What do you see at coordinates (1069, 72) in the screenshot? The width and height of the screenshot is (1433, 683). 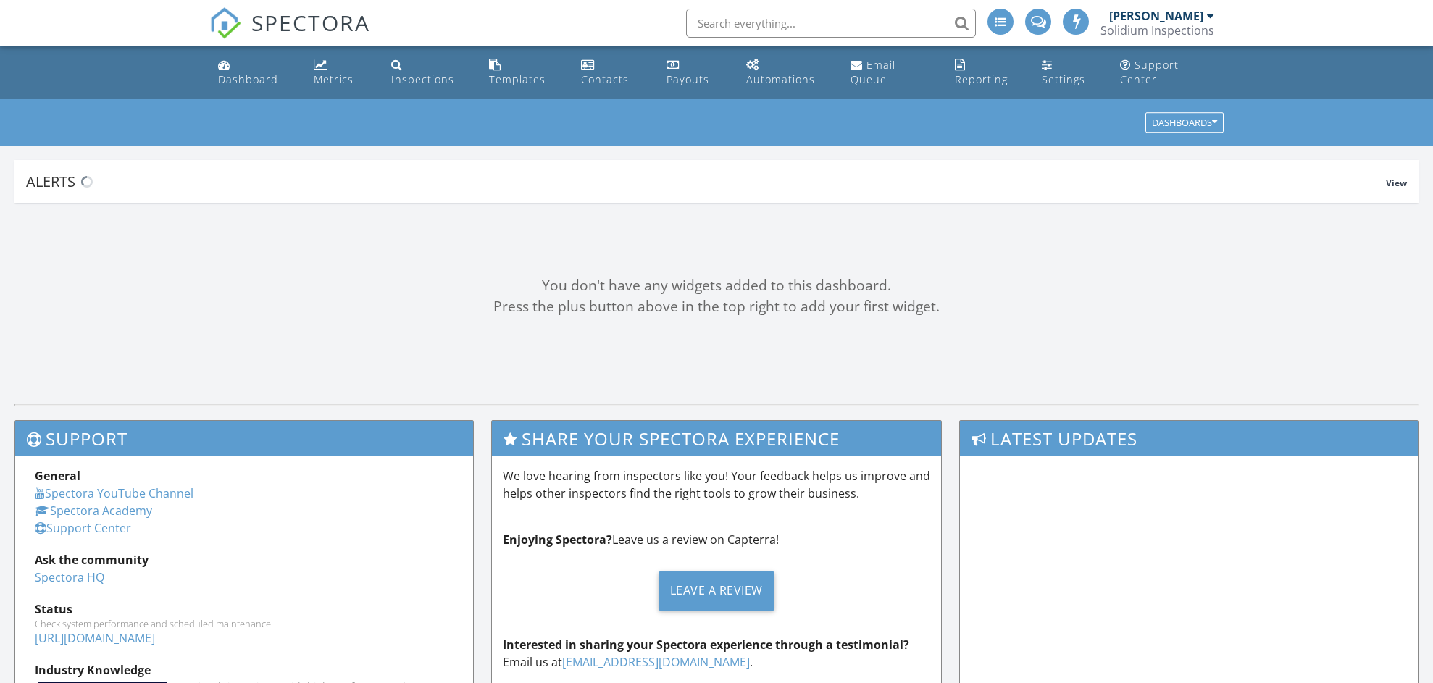 I see `a: Settings` at bounding box center [1069, 72].